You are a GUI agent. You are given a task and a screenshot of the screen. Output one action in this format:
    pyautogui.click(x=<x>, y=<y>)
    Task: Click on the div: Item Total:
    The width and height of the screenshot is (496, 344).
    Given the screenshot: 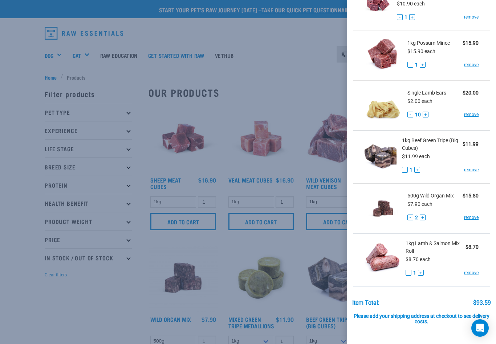 What is the action you would take?
    pyautogui.click(x=366, y=303)
    